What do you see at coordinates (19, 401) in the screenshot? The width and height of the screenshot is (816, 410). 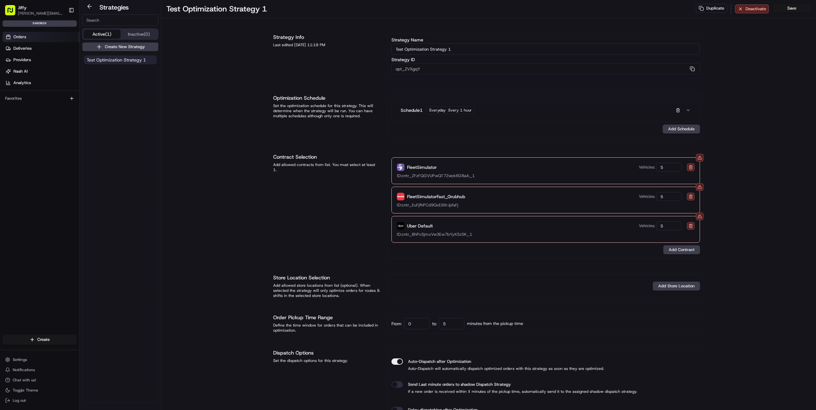 I see `span: Log out` at bounding box center [19, 401].